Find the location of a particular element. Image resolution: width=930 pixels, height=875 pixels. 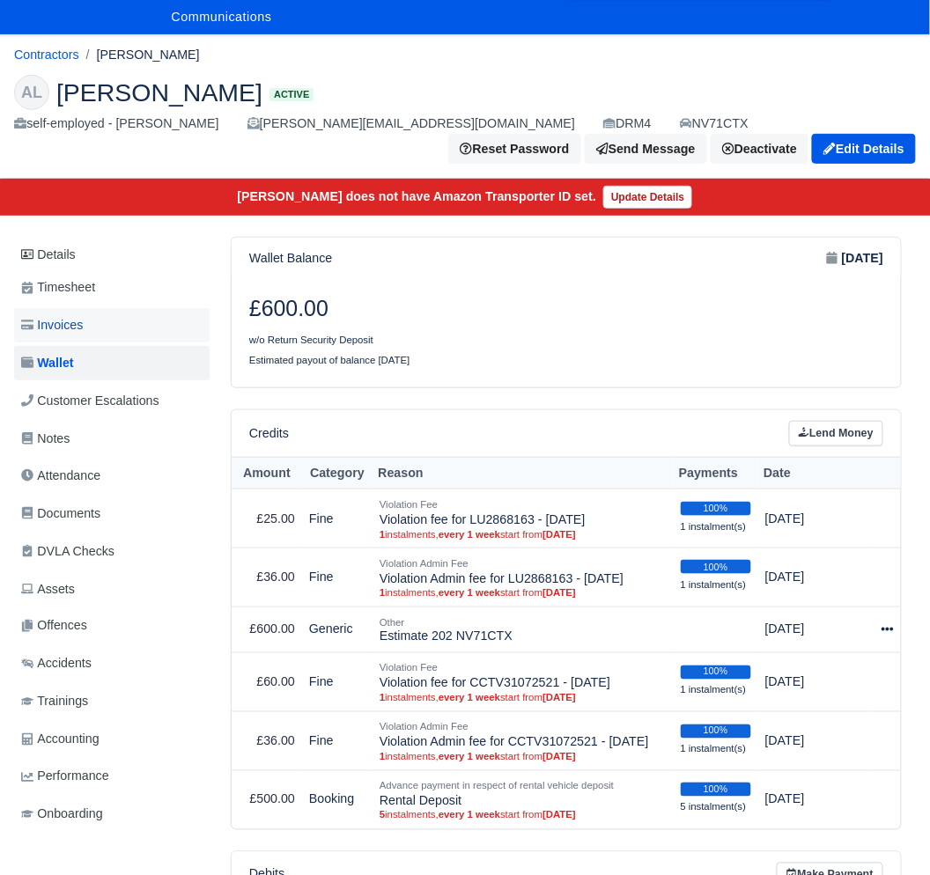

td: Rental Deposit is located at coordinates (523, 800).